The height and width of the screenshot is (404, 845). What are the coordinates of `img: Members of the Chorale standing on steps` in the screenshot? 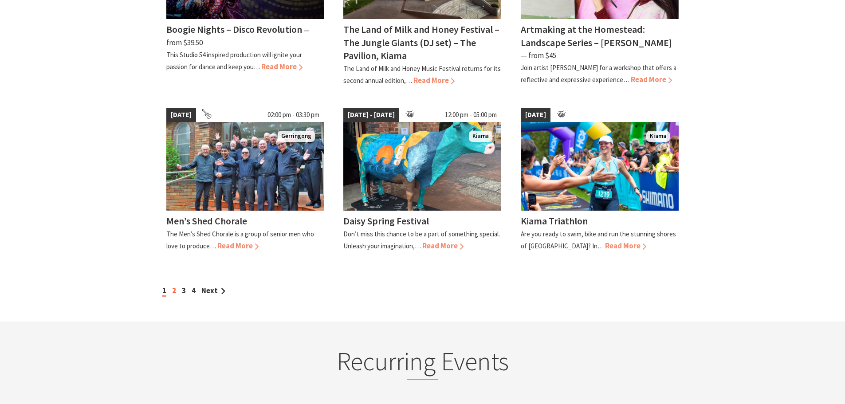 It's located at (245, 166).